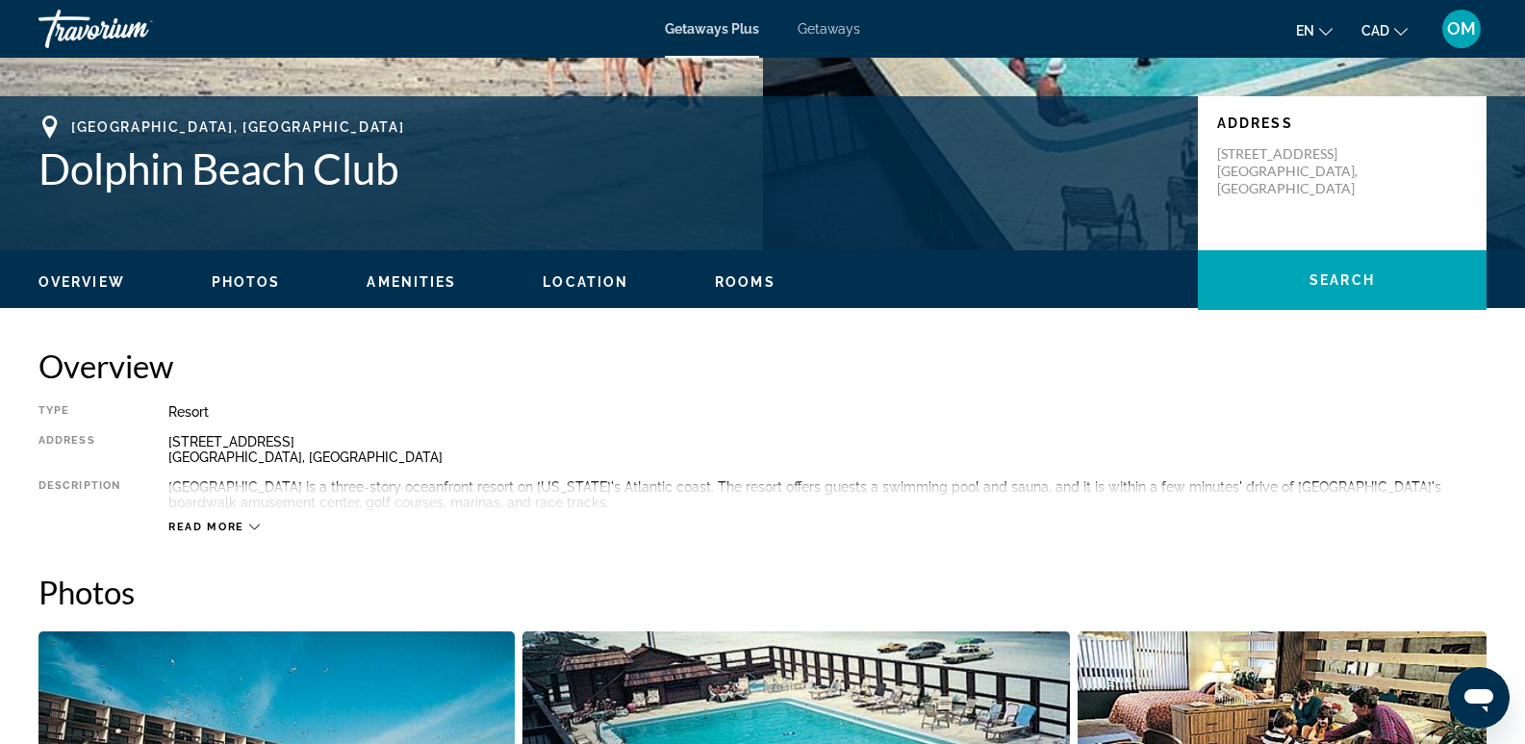 This screenshot has height=744, width=1525. I want to click on button: Search, so click(1342, 280).